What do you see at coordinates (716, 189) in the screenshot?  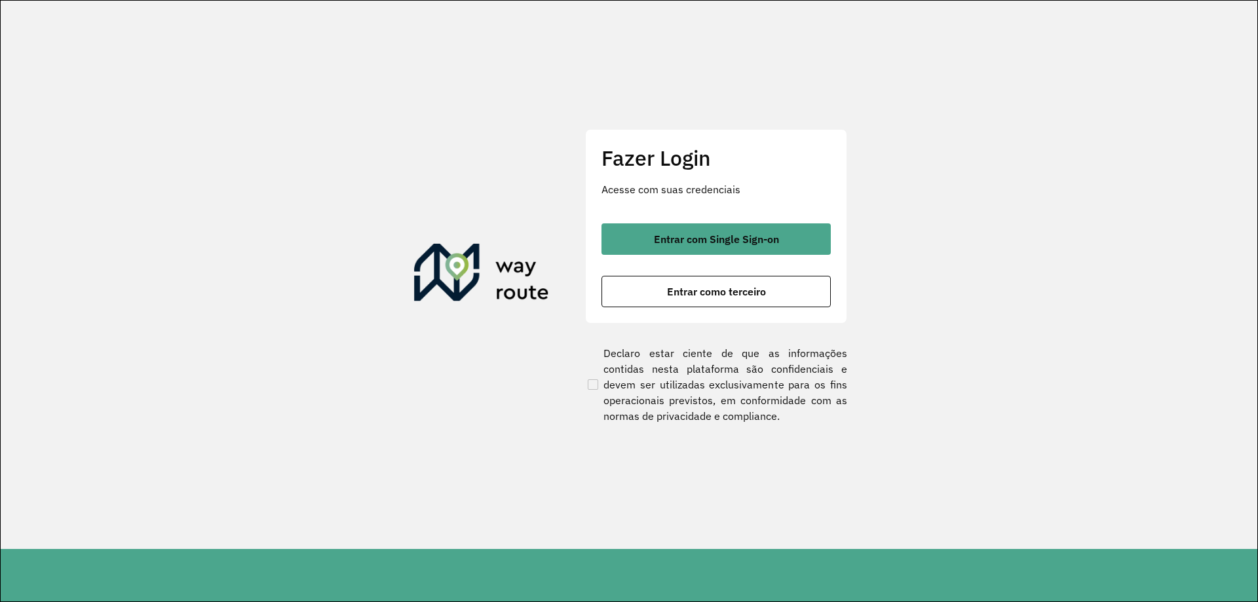 I see `p: Acesse com suas credenciais` at bounding box center [716, 189].